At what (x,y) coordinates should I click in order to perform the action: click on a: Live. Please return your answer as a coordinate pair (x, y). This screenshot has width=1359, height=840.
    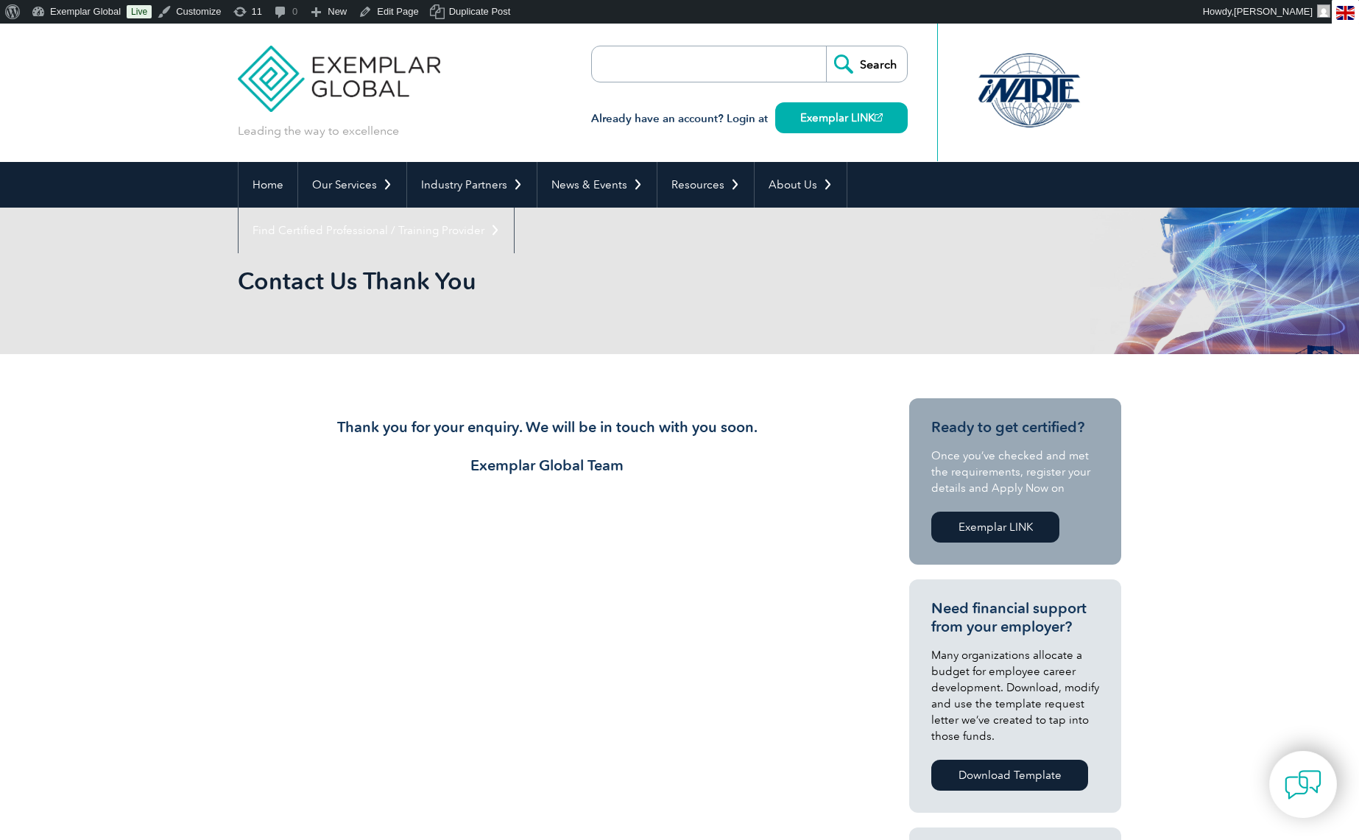
    Looking at the image, I should click on (139, 12).